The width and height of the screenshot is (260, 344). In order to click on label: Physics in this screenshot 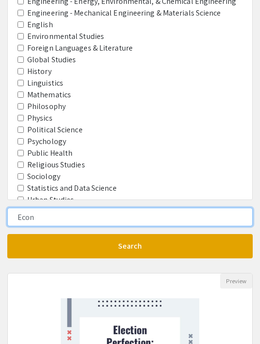, I will do `click(40, 118)`.